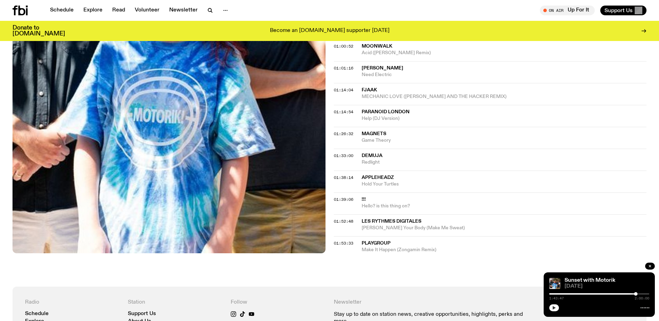 This screenshot has height=321, width=659. Describe the element at coordinates (557, 298) in the screenshot. I see `span: 1:43:47` at that location.